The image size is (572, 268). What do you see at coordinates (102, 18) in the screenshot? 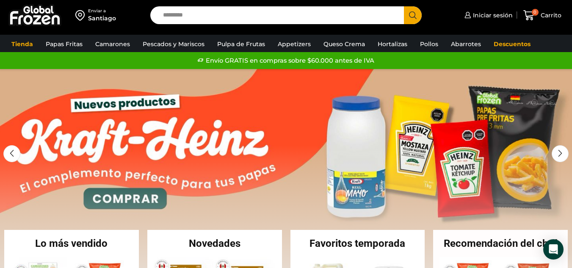
I see `div: Santiago` at bounding box center [102, 18].